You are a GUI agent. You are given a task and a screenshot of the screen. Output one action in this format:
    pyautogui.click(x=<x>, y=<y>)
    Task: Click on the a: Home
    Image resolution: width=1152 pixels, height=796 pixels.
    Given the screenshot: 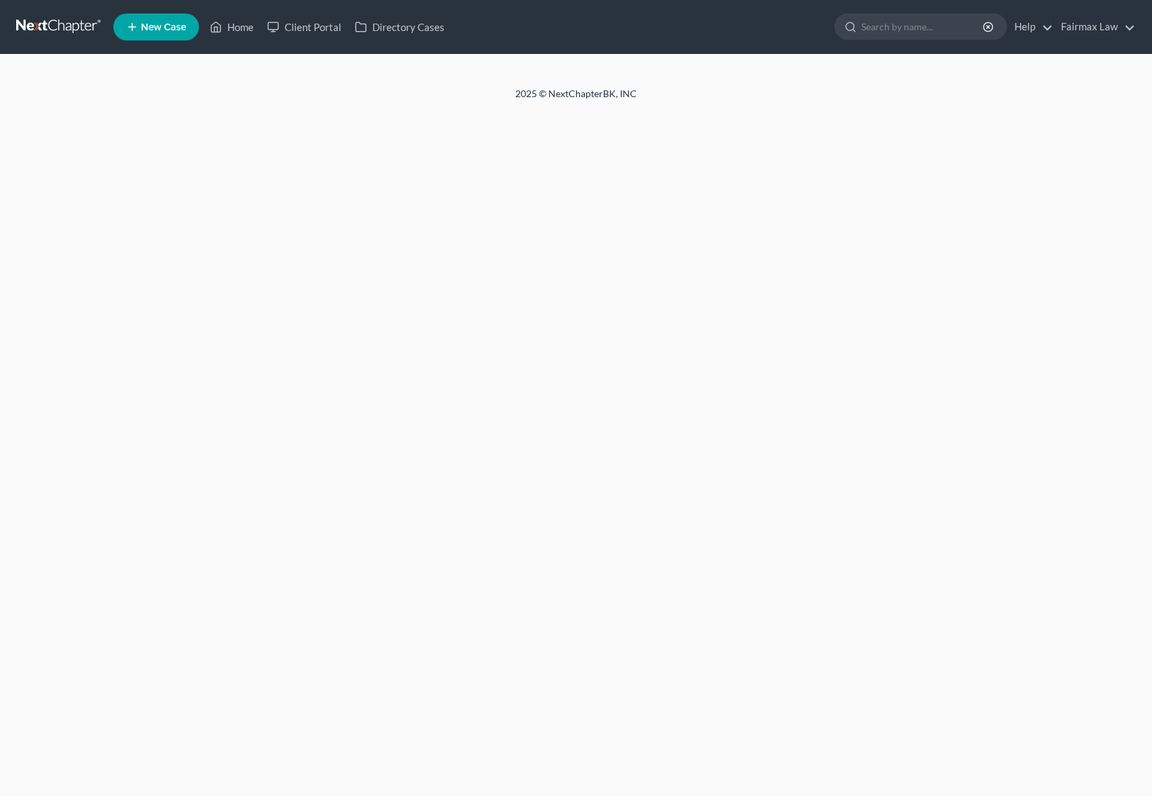 What is the action you would take?
    pyautogui.click(x=231, y=27)
    